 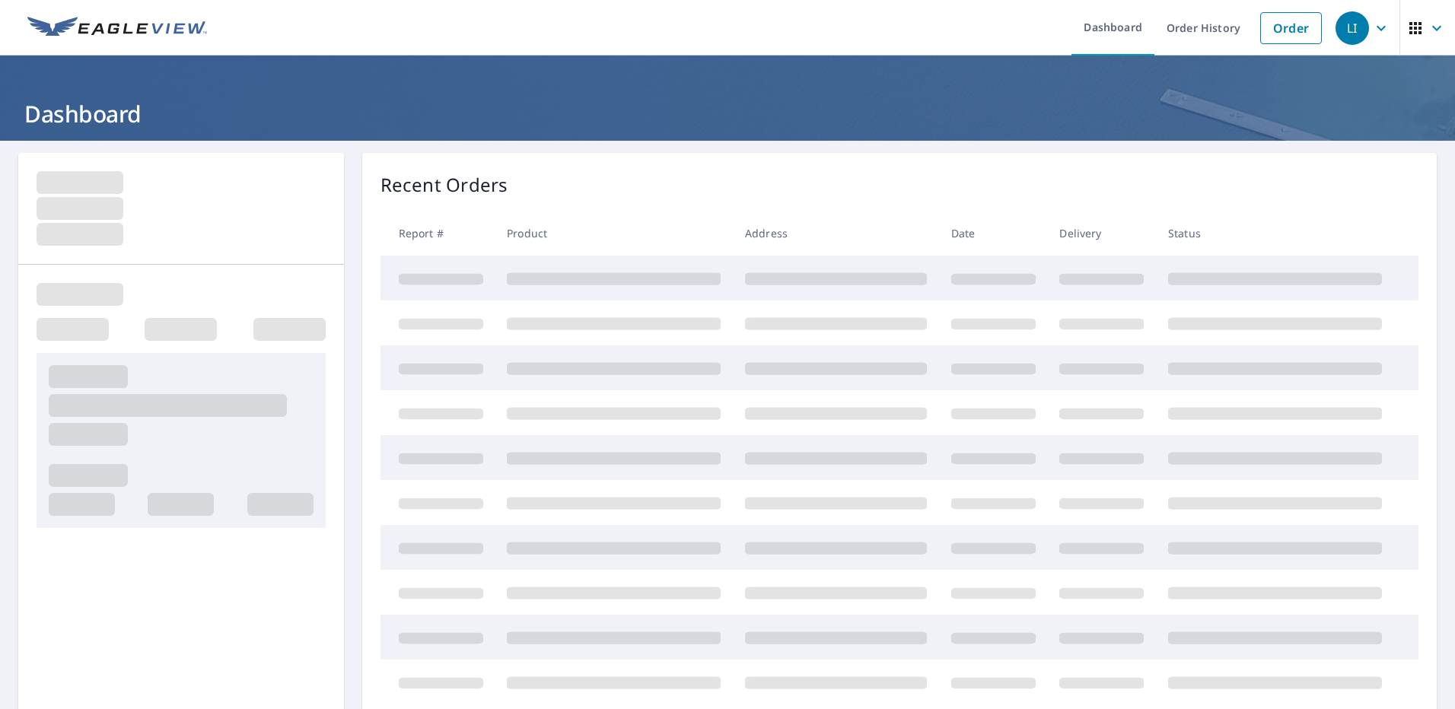 I want to click on h1: Dashboard, so click(x=727, y=113).